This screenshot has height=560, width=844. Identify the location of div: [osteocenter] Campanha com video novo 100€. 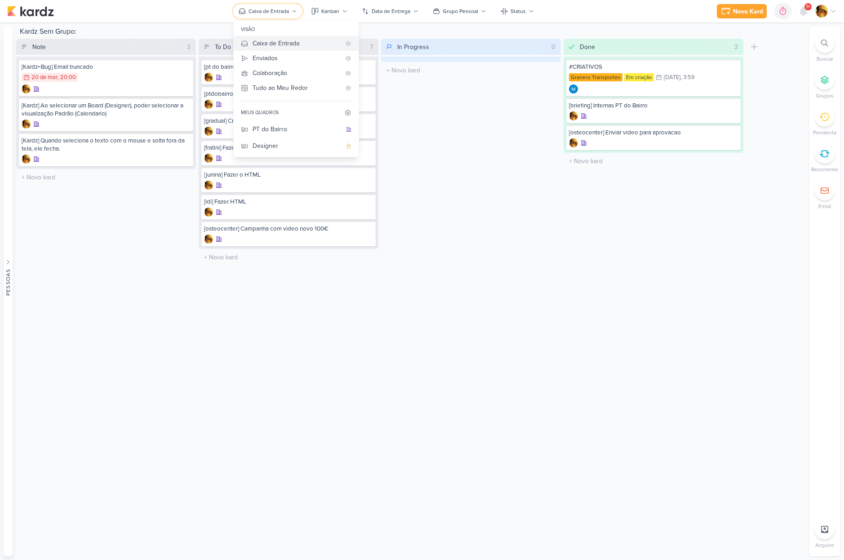
(289, 229).